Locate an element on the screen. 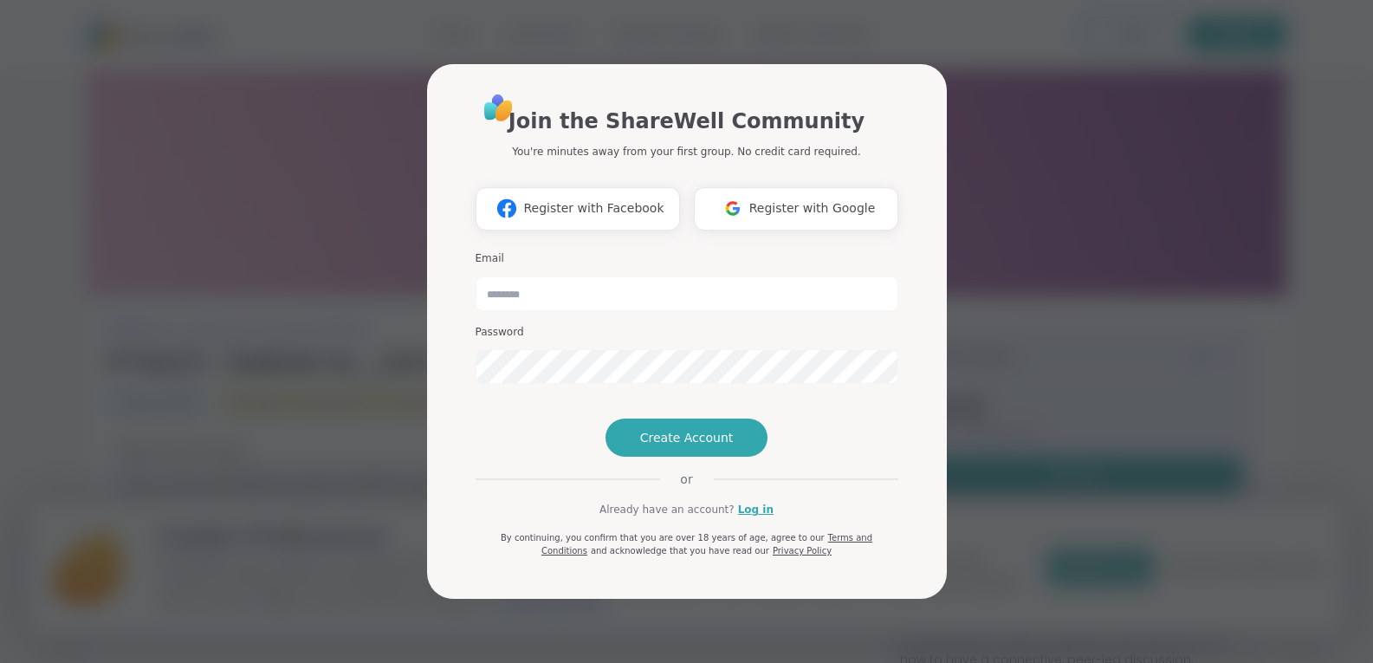  button: Create Account is located at coordinates (687, 437).